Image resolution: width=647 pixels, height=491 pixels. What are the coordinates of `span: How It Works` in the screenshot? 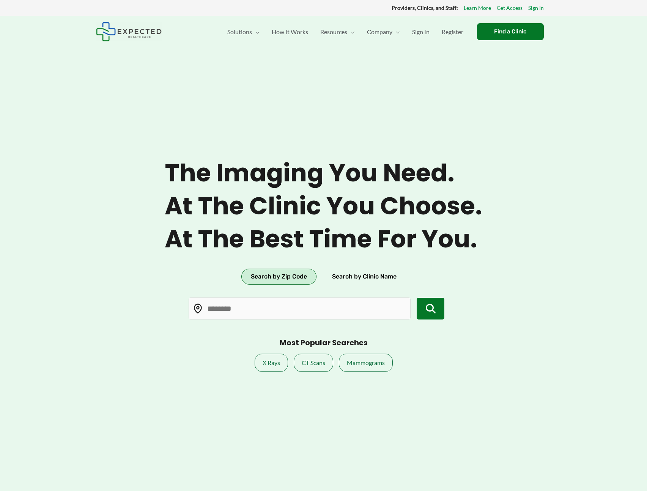 It's located at (290, 32).